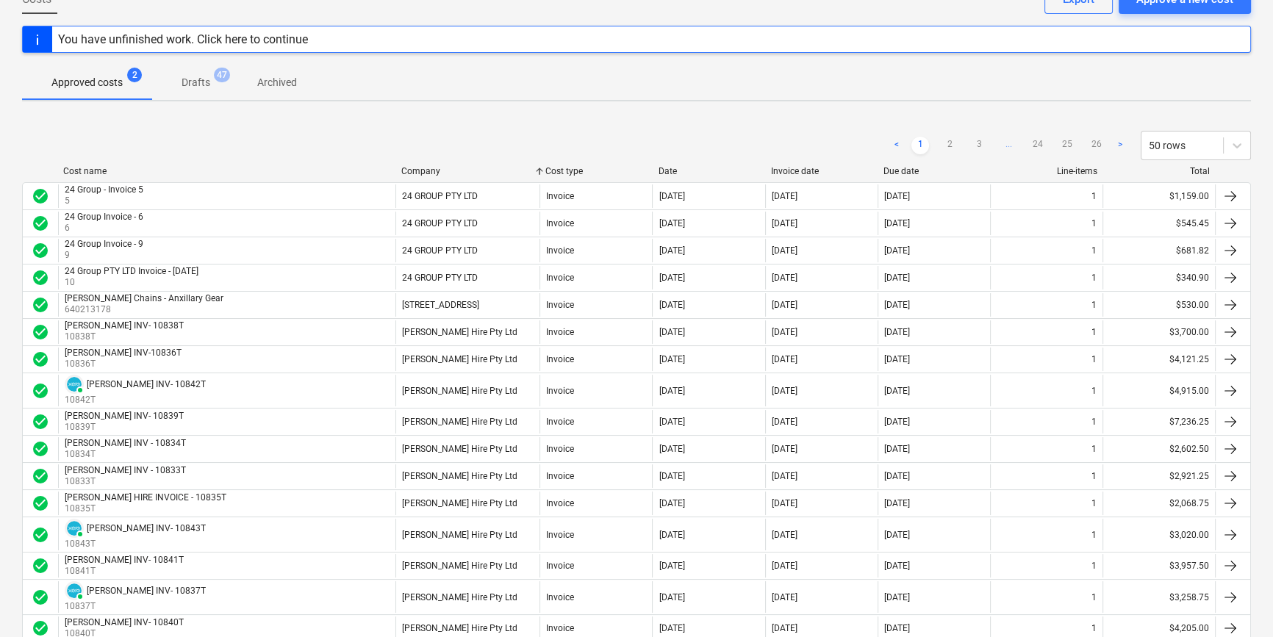 This screenshot has width=1273, height=637. I want to click on a: Page 26, so click(1096, 145).